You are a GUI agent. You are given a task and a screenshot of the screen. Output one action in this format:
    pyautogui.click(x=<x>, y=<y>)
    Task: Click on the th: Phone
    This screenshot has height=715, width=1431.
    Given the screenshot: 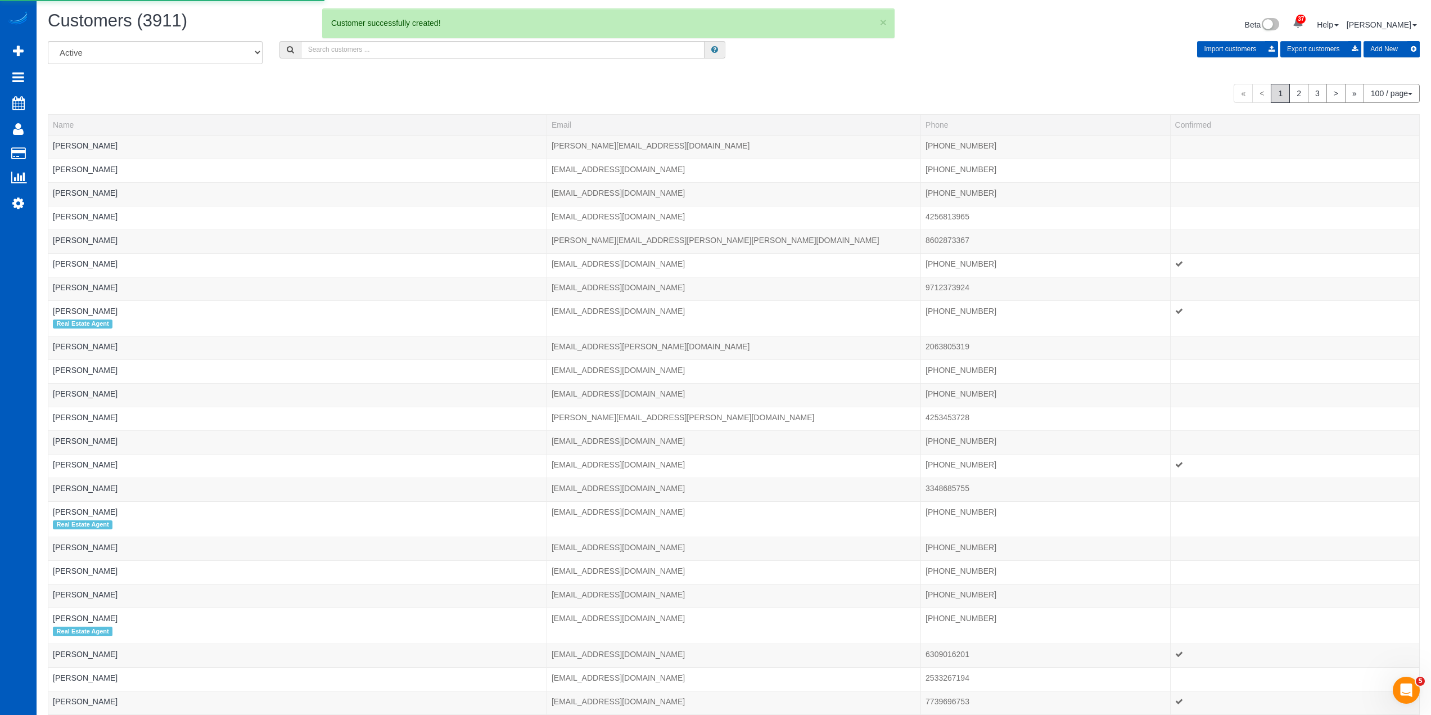 What is the action you would take?
    pyautogui.click(x=1045, y=124)
    